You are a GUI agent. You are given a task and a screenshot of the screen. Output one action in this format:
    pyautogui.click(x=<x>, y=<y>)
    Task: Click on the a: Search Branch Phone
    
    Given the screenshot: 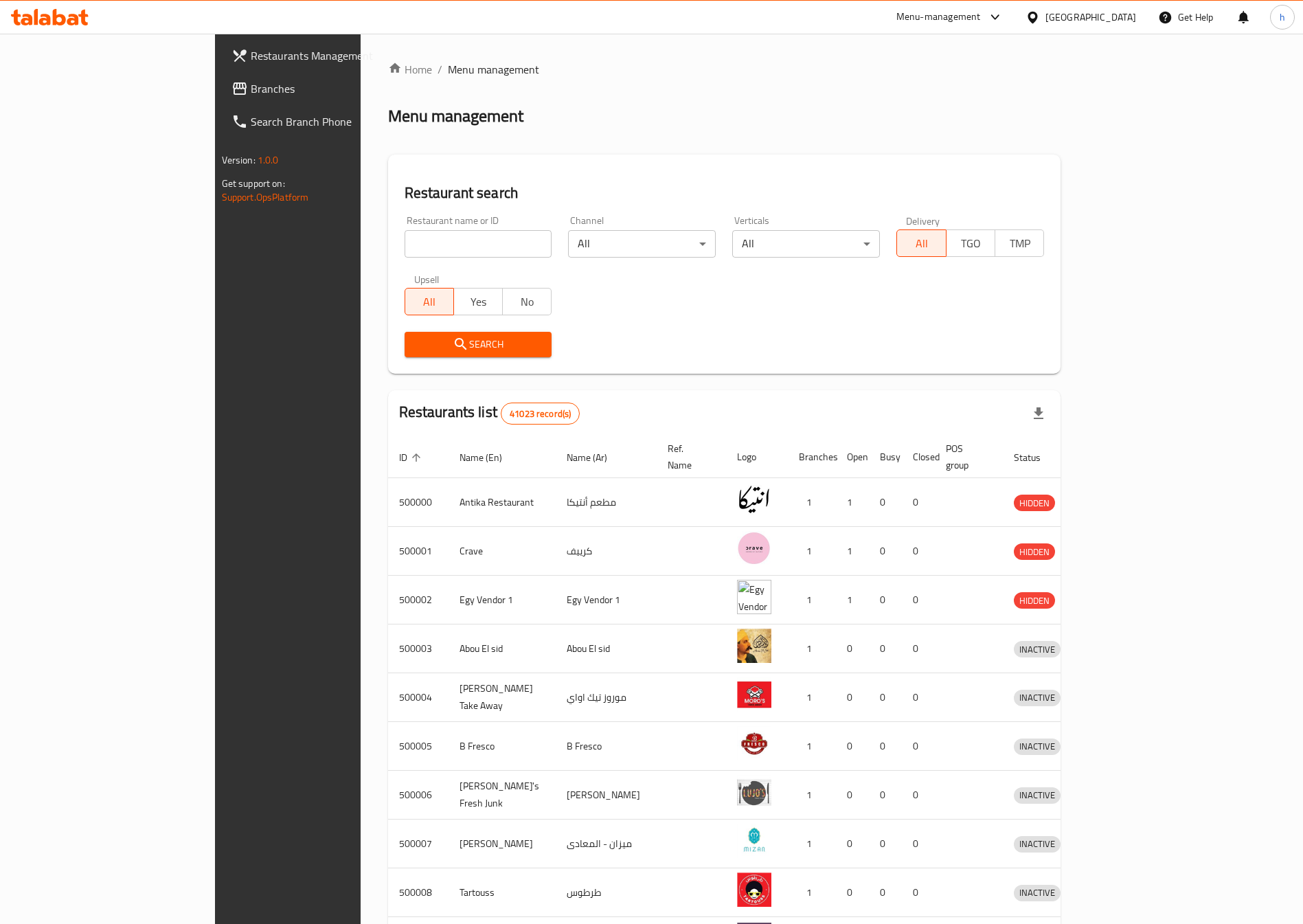 What is the action you would take?
    pyautogui.click(x=326, y=122)
    